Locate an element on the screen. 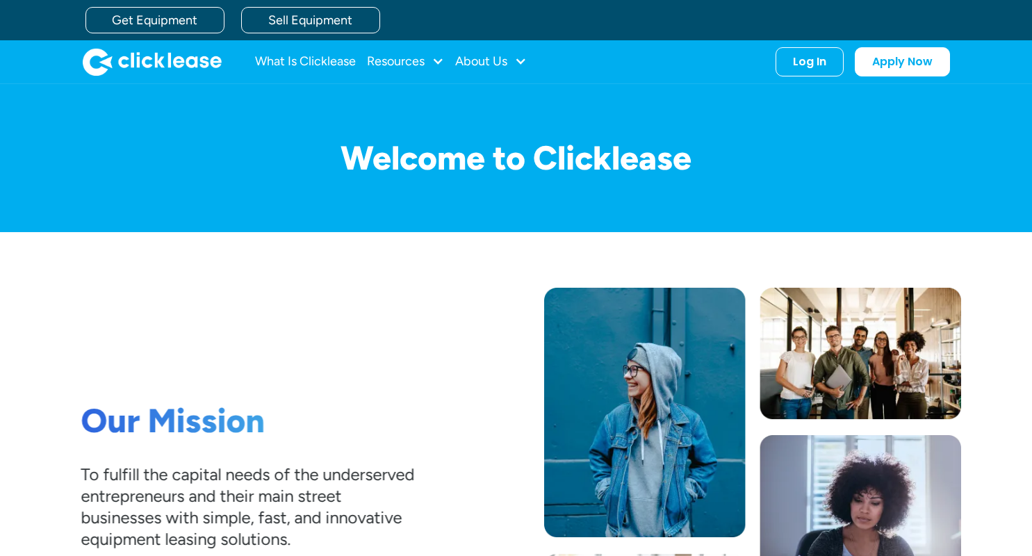 The height and width of the screenshot is (556, 1032). h1: Our Mission is located at coordinates (248, 421).